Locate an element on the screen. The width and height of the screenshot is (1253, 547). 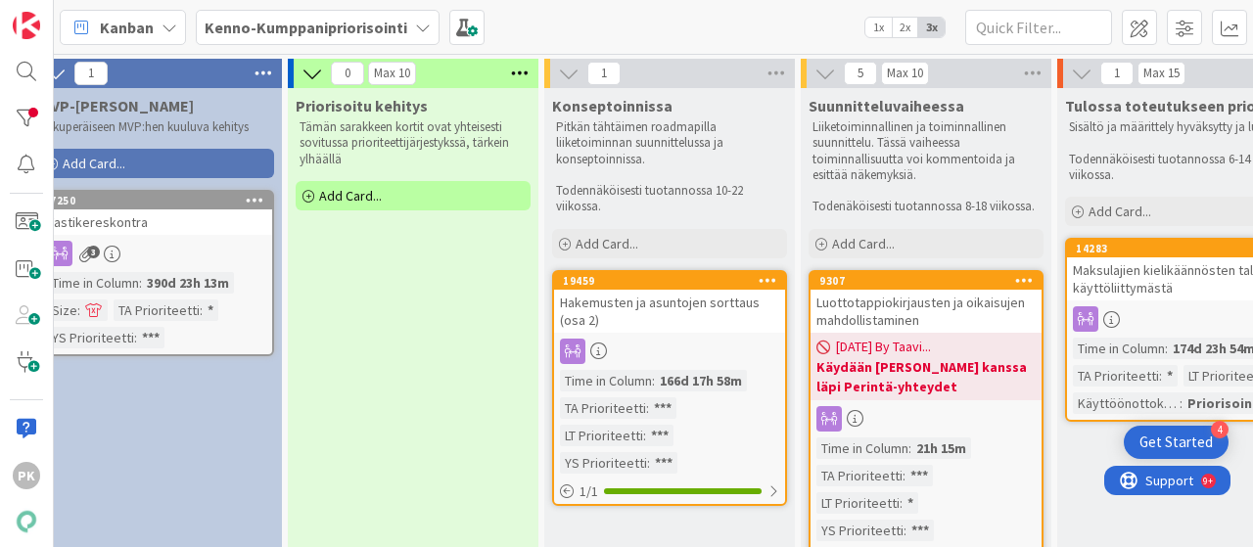
p: Tämän sarakkeen kortit ovat yhteisesti sovitussa prioriteettijärjestykssä, tärkein ylhäällä is located at coordinates (413, 143).